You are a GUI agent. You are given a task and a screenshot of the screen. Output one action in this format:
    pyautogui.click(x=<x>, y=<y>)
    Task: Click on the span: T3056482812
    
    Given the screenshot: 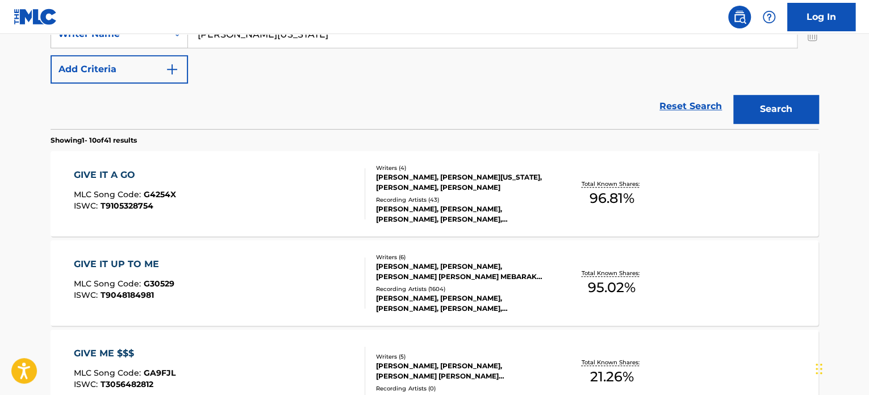 What is the action you would take?
    pyautogui.click(x=127, y=384)
    